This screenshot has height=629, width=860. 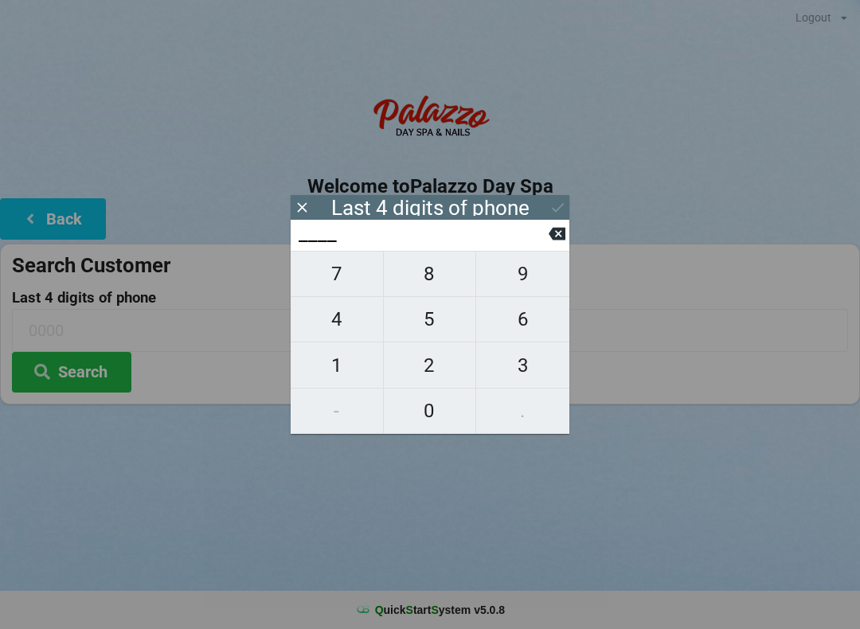 I want to click on span: 8, so click(x=430, y=274).